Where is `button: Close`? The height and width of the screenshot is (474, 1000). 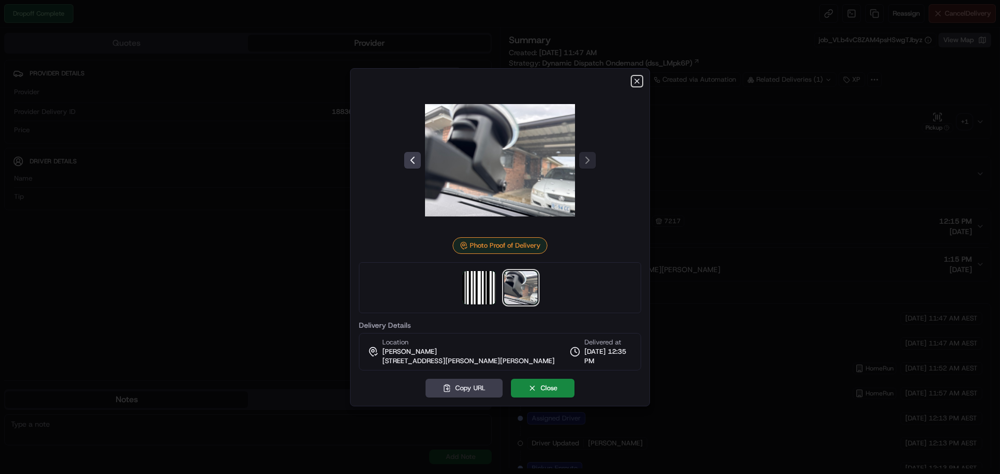 button: Close is located at coordinates (543, 388).